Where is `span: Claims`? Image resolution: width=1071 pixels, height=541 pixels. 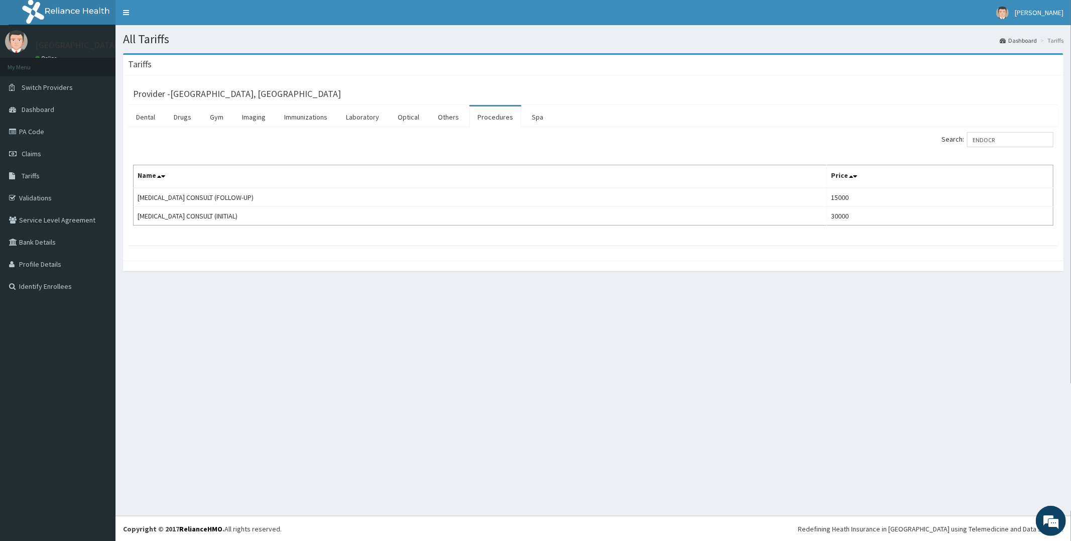
span: Claims is located at coordinates (31, 154).